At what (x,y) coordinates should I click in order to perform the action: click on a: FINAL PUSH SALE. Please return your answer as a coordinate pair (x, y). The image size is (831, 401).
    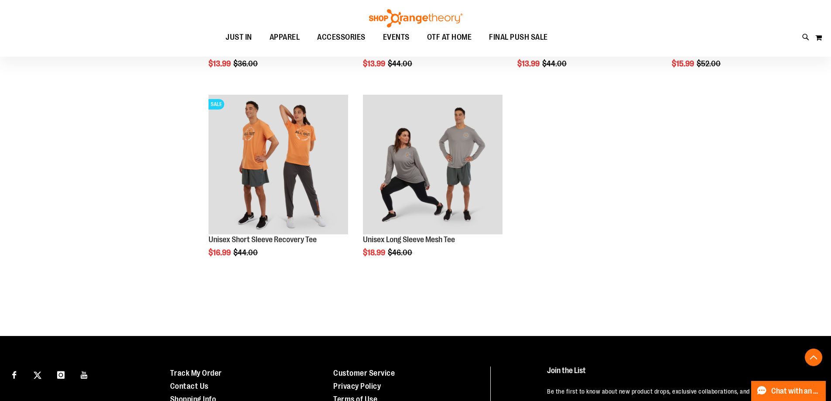
    Looking at the image, I should click on (518, 37).